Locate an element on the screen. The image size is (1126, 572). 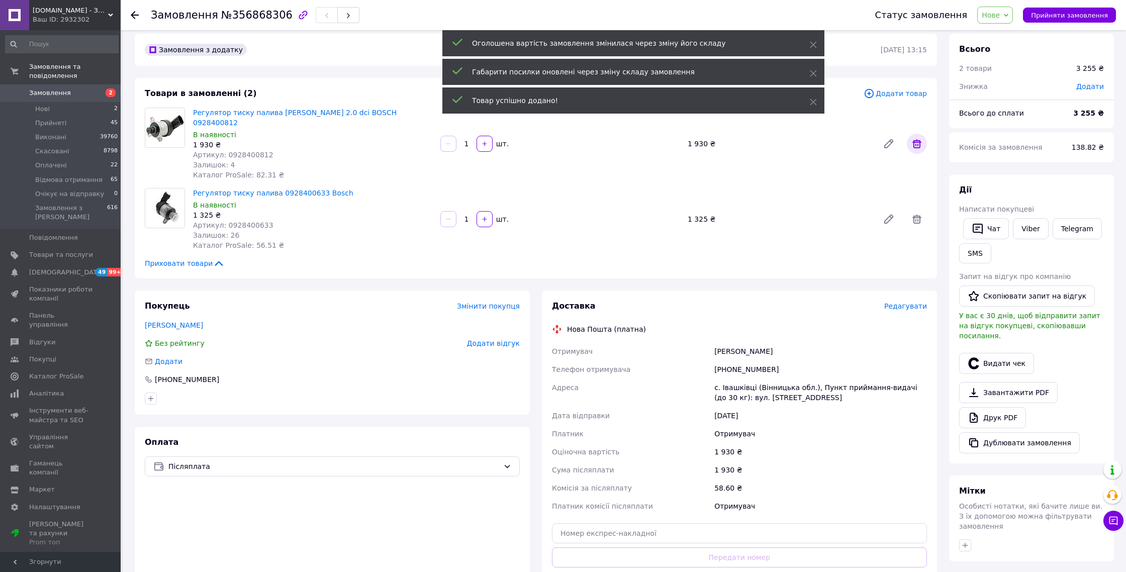
span: Покупець is located at coordinates (167, 306).